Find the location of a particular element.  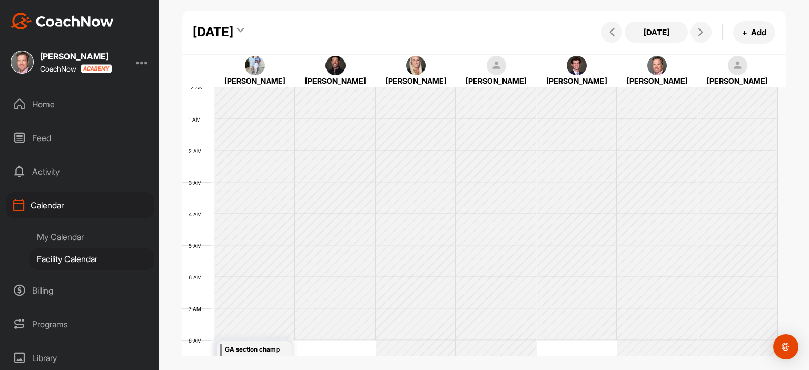

img: square_2a010bb75d7b22adc322a28104a65ec4.jpg is located at coordinates (255, 66).